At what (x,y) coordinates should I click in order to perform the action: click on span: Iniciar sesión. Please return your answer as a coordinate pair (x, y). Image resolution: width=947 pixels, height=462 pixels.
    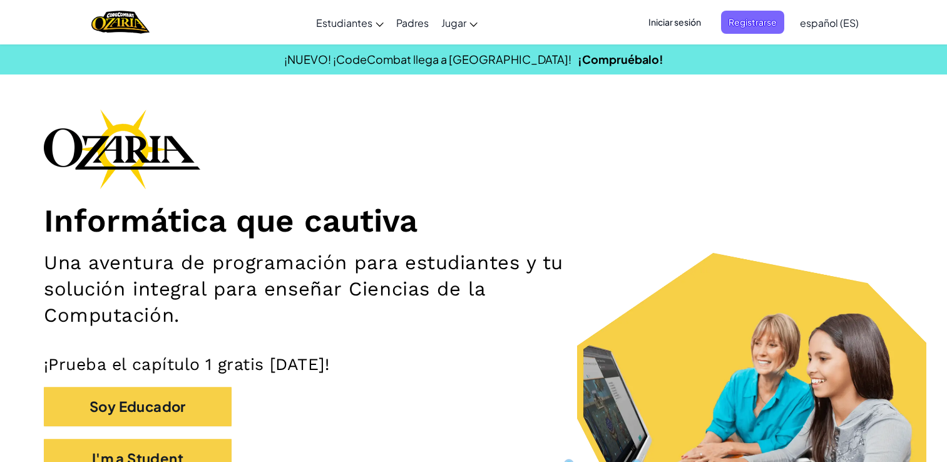
    Looking at the image, I should click on (675, 22).